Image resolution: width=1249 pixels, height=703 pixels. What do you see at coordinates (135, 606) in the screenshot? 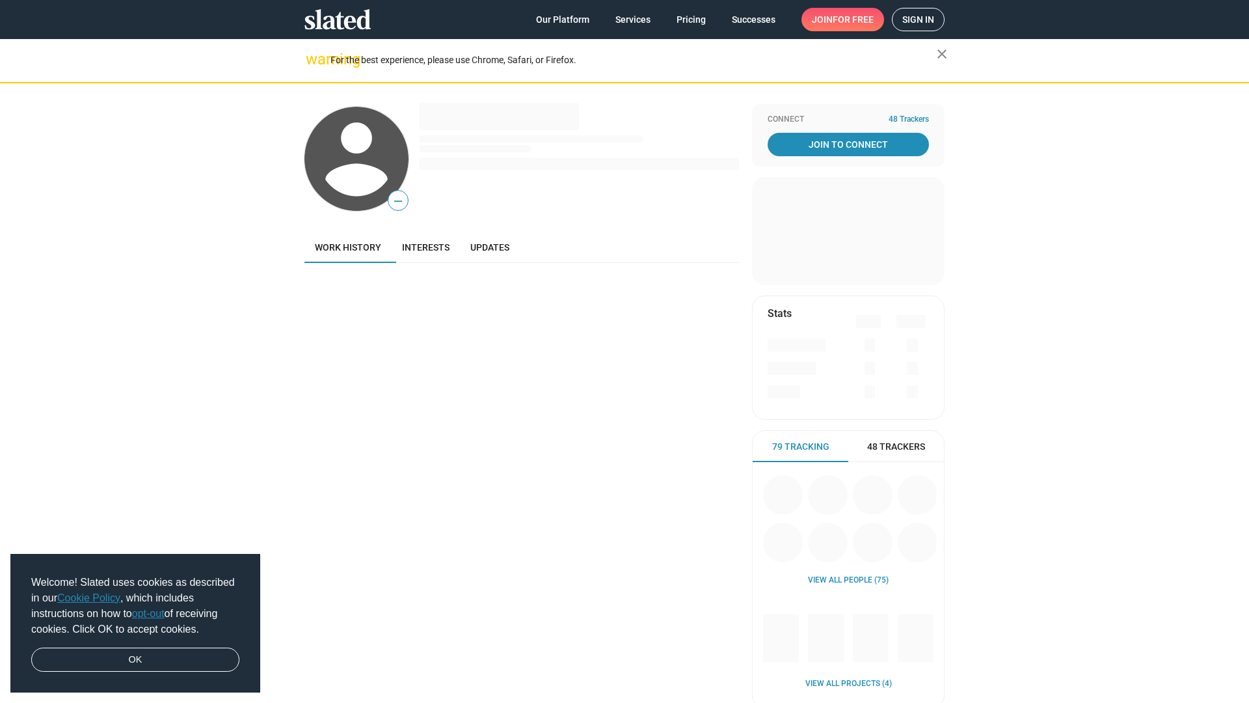
I see `span: Welcome! Slated uses cookies as described in our , which includes instructions on how to of recei...` at bounding box center [135, 606].